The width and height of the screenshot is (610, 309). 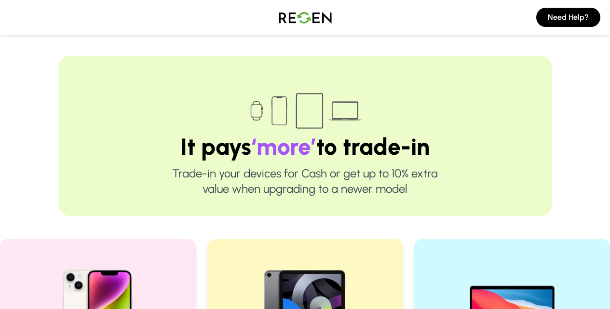 I want to click on span: ‘more’, so click(x=284, y=147).